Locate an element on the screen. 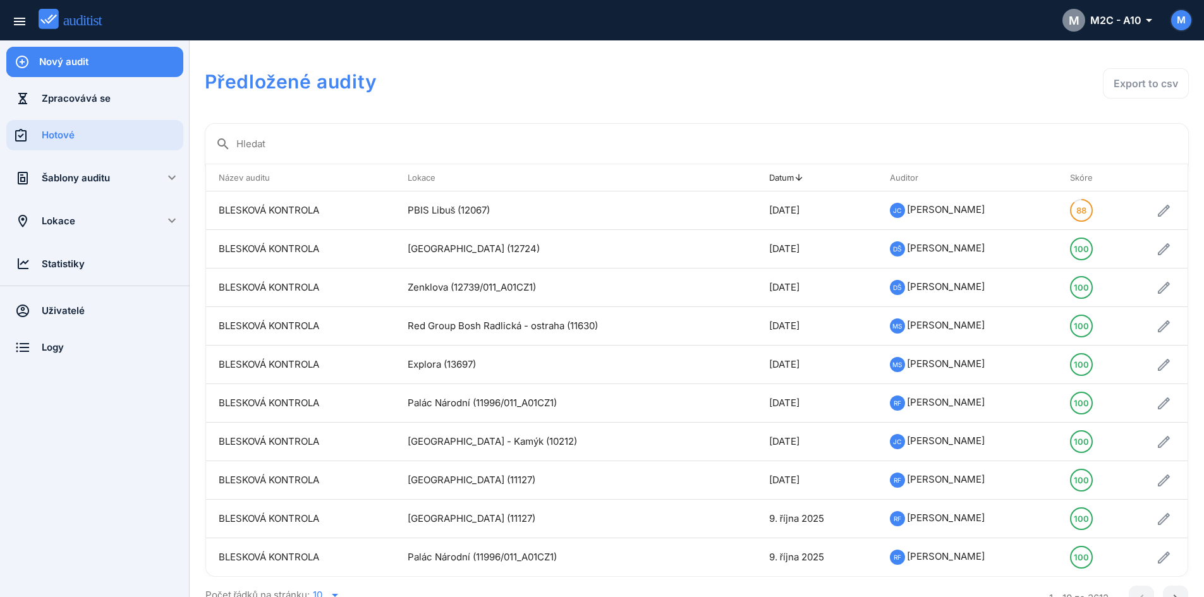 The image size is (1204, 597). img: auditist_logo_new.svg is located at coordinates (76, 19).